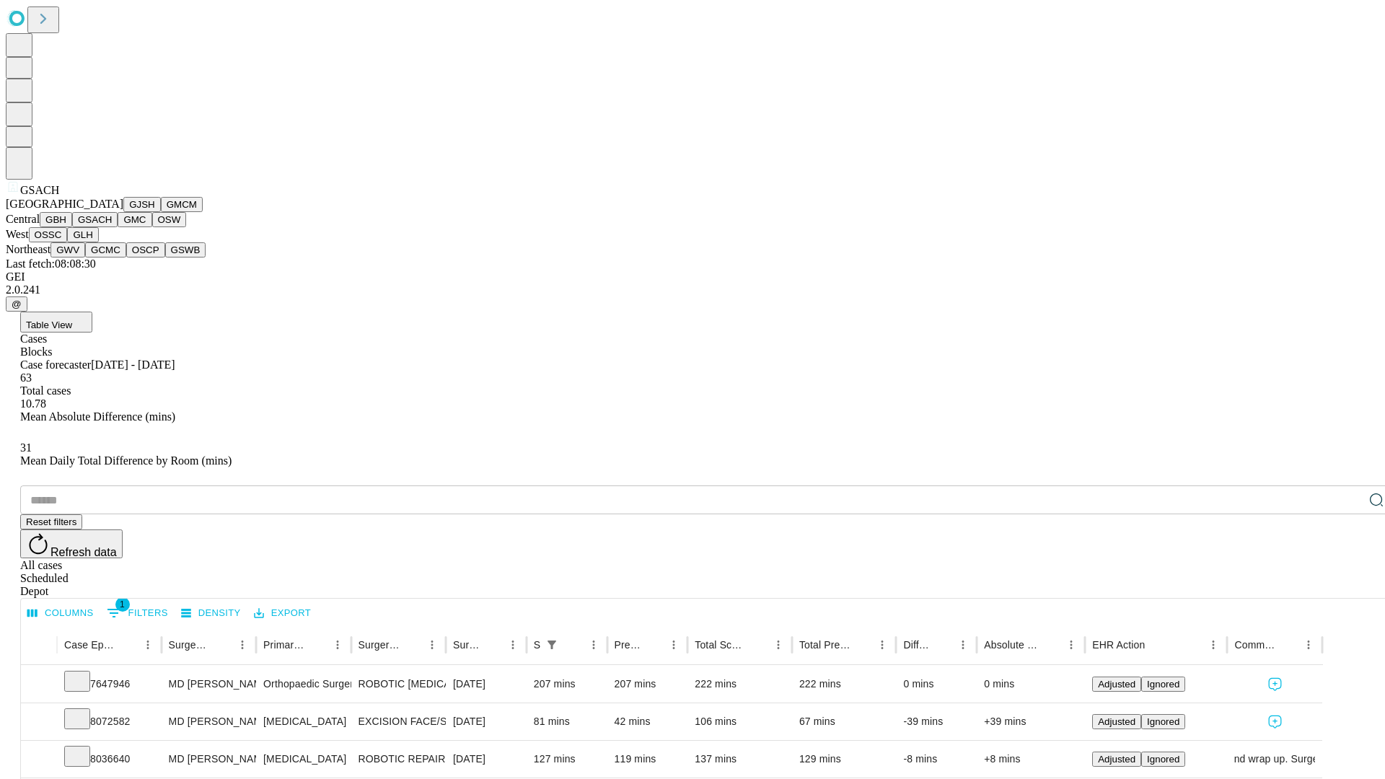 Image resolution: width=1385 pixels, height=779 pixels. Describe the element at coordinates (45, 390) in the screenshot. I see `span: Total cases` at that location.